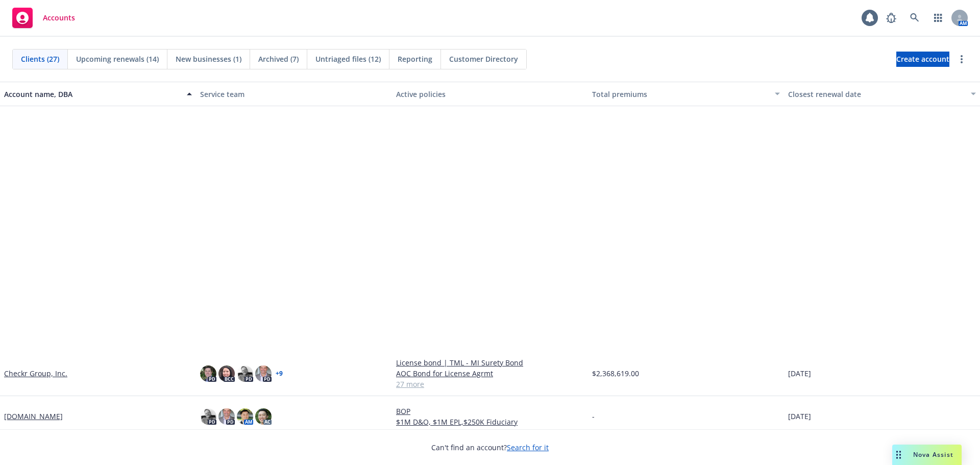 The width and height of the screenshot is (980, 465). What do you see at coordinates (876, 94) in the screenshot?
I see `div: Closest renewal date` at bounding box center [876, 94].